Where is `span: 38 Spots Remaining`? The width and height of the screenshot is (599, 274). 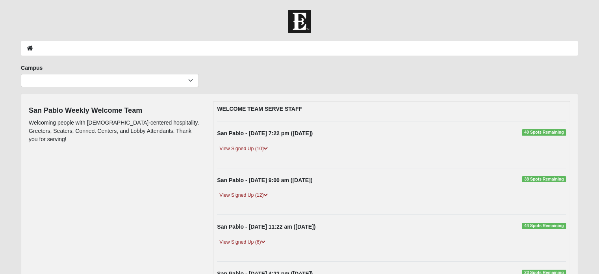
span: 38 Spots Remaining is located at coordinates (544, 179).